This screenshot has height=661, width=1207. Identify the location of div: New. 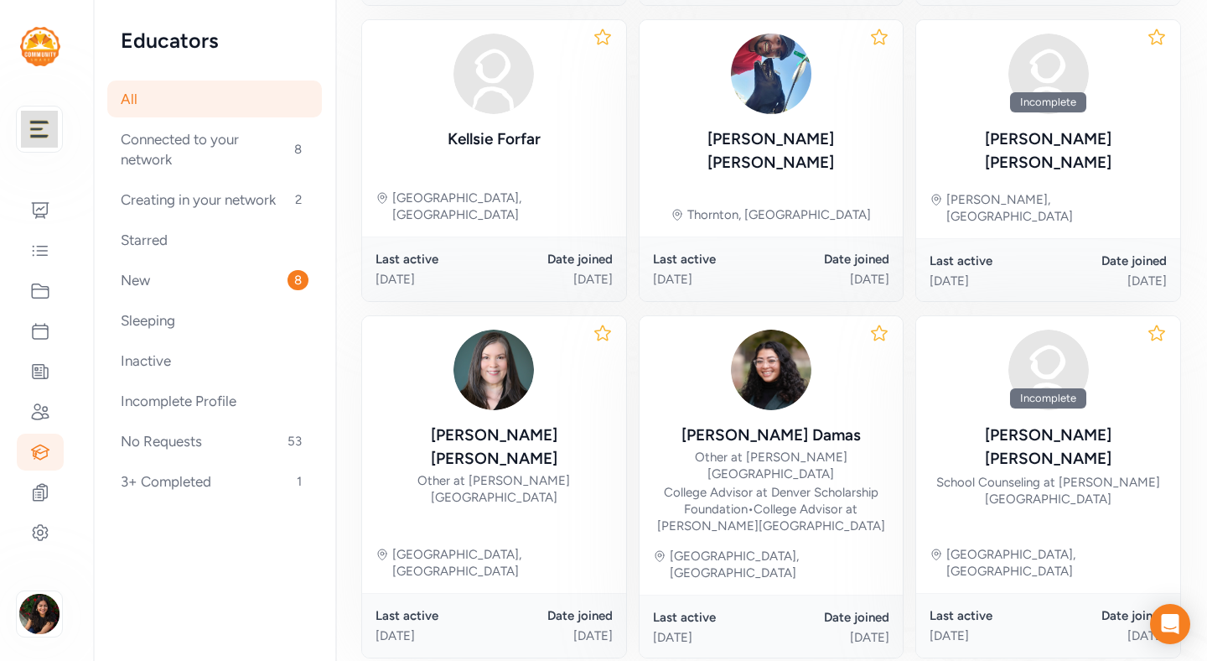
(215, 280).